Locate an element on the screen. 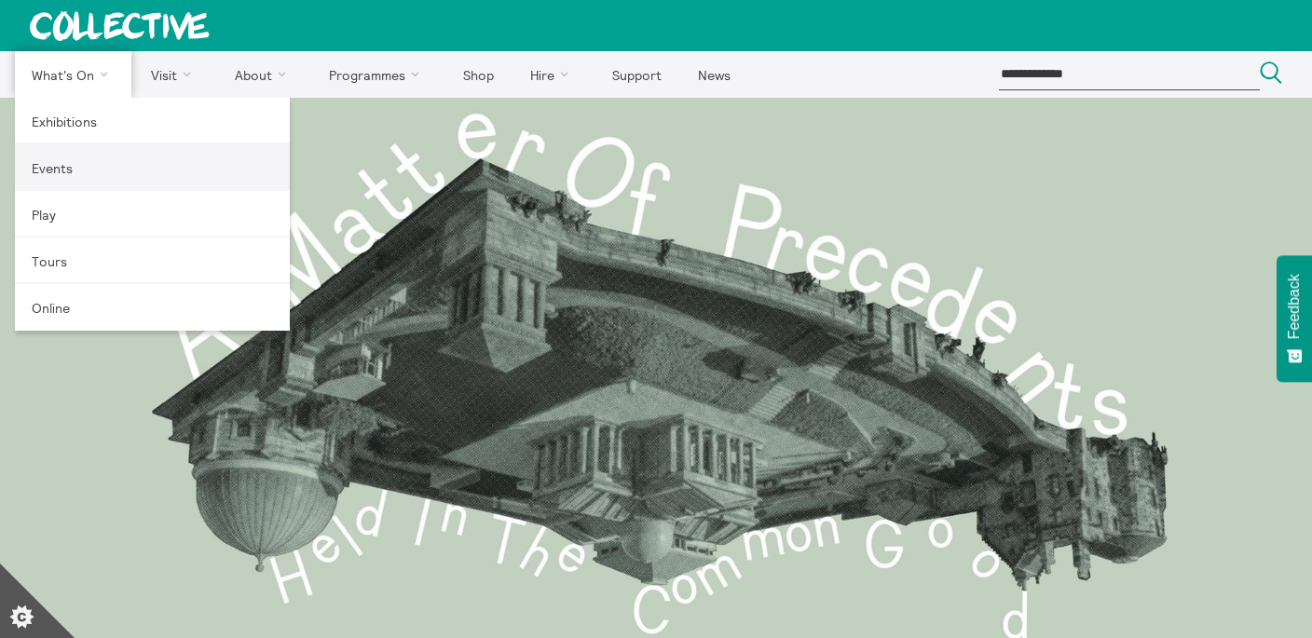 This screenshot has height=638, width=1312. a: Online is located at coordinates (152, 308).